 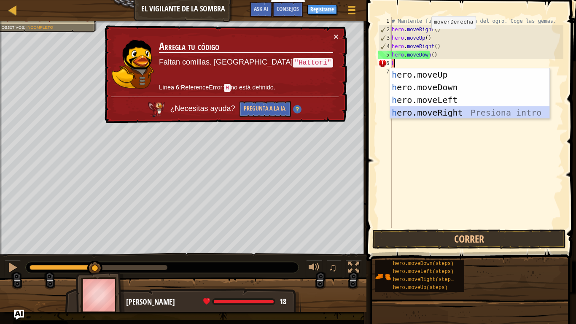 What do you see at coordinates (352, 11) in the screenshot?
I see `button: Mostrar menú del juego` at bounding box center [352, 11].